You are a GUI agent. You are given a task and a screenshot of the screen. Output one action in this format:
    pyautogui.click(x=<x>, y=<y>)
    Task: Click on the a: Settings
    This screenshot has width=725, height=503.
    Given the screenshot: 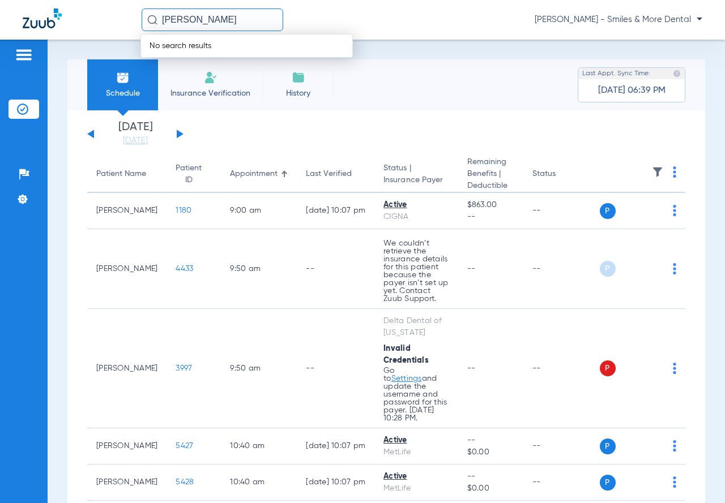 What is the action you would take?
    pyautogui.click(x=407, y=379)
    